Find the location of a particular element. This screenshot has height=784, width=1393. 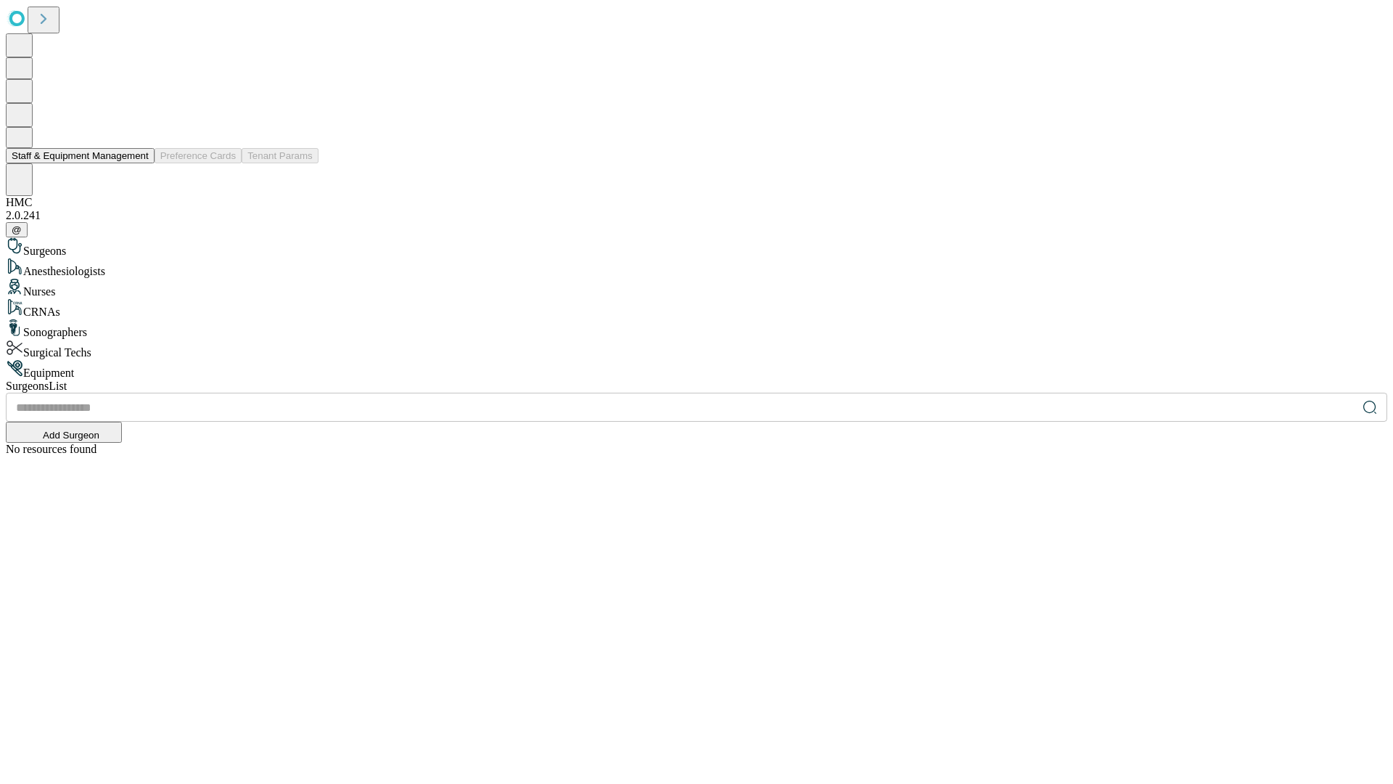

button: Add Surgeon is located at coordinates (64, 432).